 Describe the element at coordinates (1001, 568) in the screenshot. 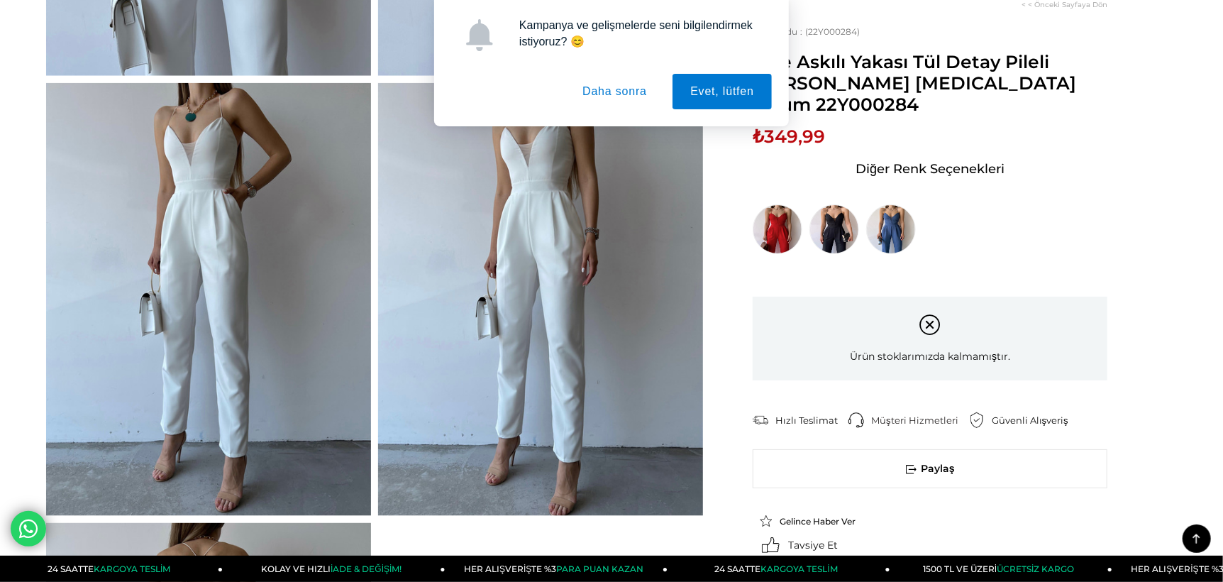

I see `a: 1500 TL VE ÜZERİÜCRETSİZ KARGO` at that location.